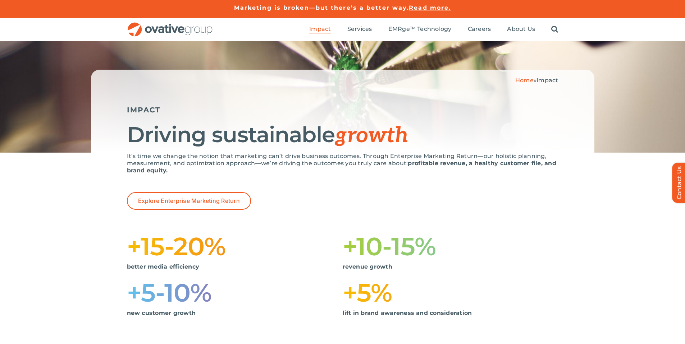  Describe the element at coordinates (420, 29) in the screenshot. I see `a: EMRge™ Technology` at that location.